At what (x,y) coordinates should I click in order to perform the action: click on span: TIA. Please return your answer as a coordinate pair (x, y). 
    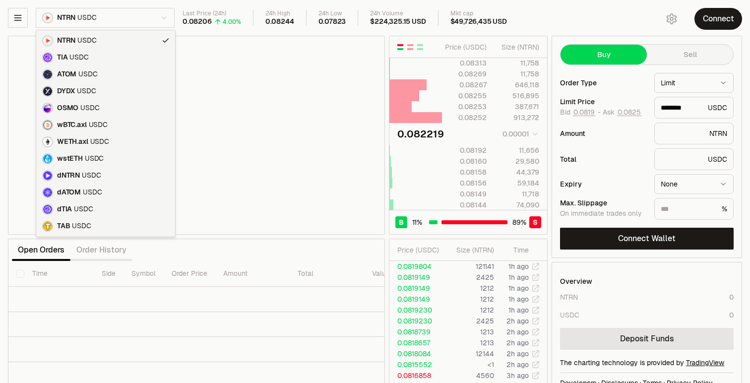
    Looking at the image, I should click on (62, 58).